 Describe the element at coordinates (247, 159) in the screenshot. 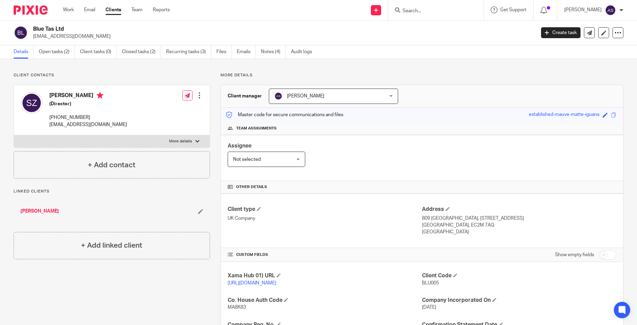

I see `span: Not selected` at that location.